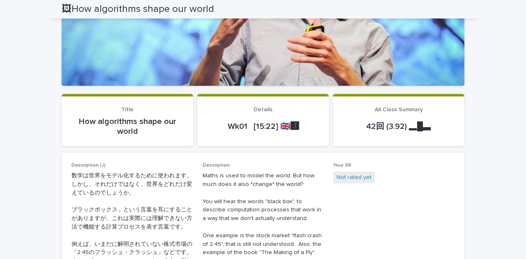  I want to click on span: Details, so click(263, 110).